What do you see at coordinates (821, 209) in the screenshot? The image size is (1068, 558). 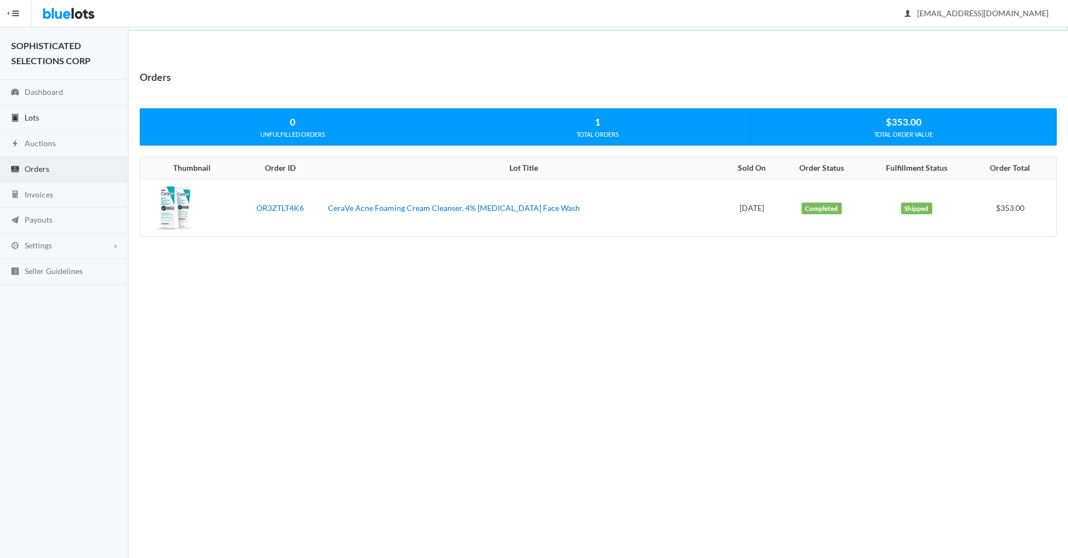 I see `label: Completed` at bounding box center [821, 209].